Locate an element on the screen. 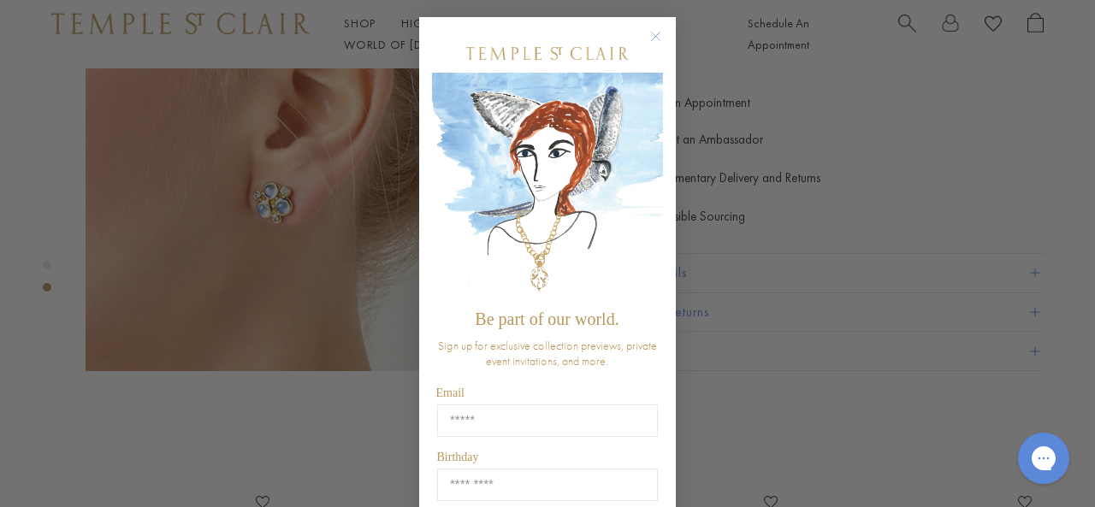  span: Email is located at coordinates (450, 392).